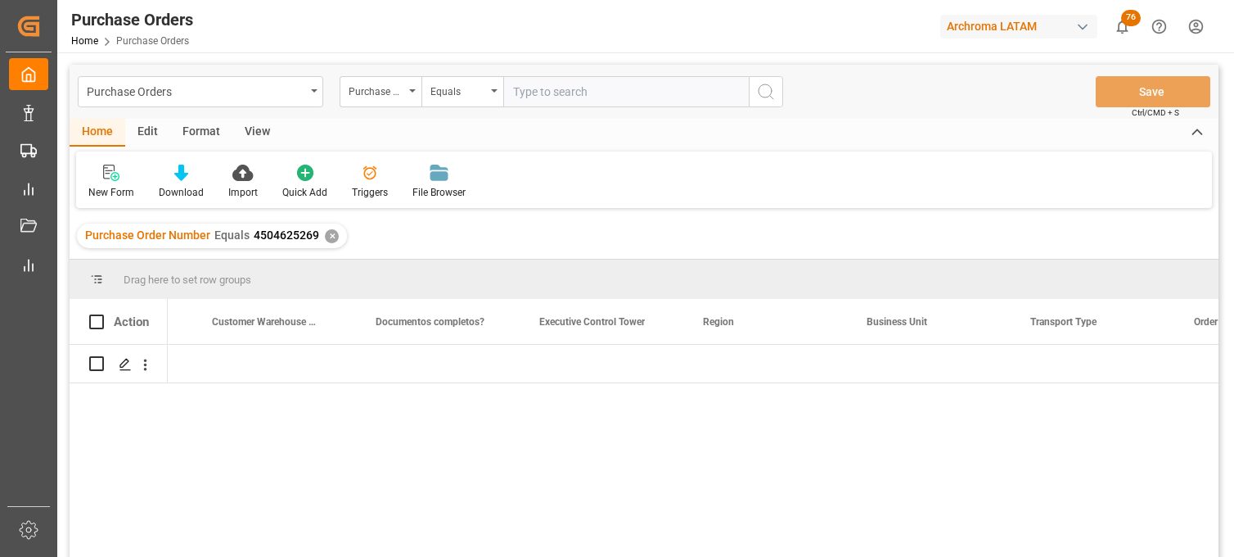 Image resolution: width=1234 pixels, height=557 pixels. Describe the element at coordinates (257, 133) in the screenshot. I see `div: View` at that location.